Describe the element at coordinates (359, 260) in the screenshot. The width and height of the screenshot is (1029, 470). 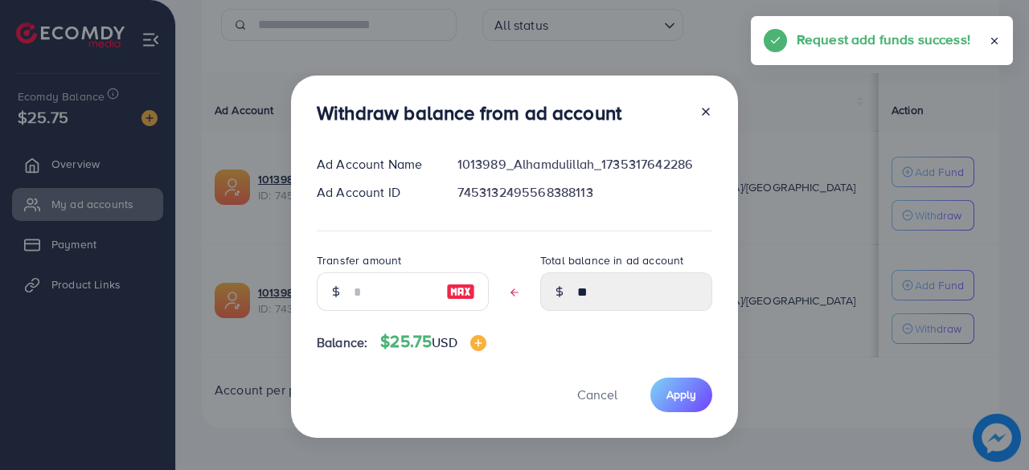
I see `label: Transfer amount` at that location.